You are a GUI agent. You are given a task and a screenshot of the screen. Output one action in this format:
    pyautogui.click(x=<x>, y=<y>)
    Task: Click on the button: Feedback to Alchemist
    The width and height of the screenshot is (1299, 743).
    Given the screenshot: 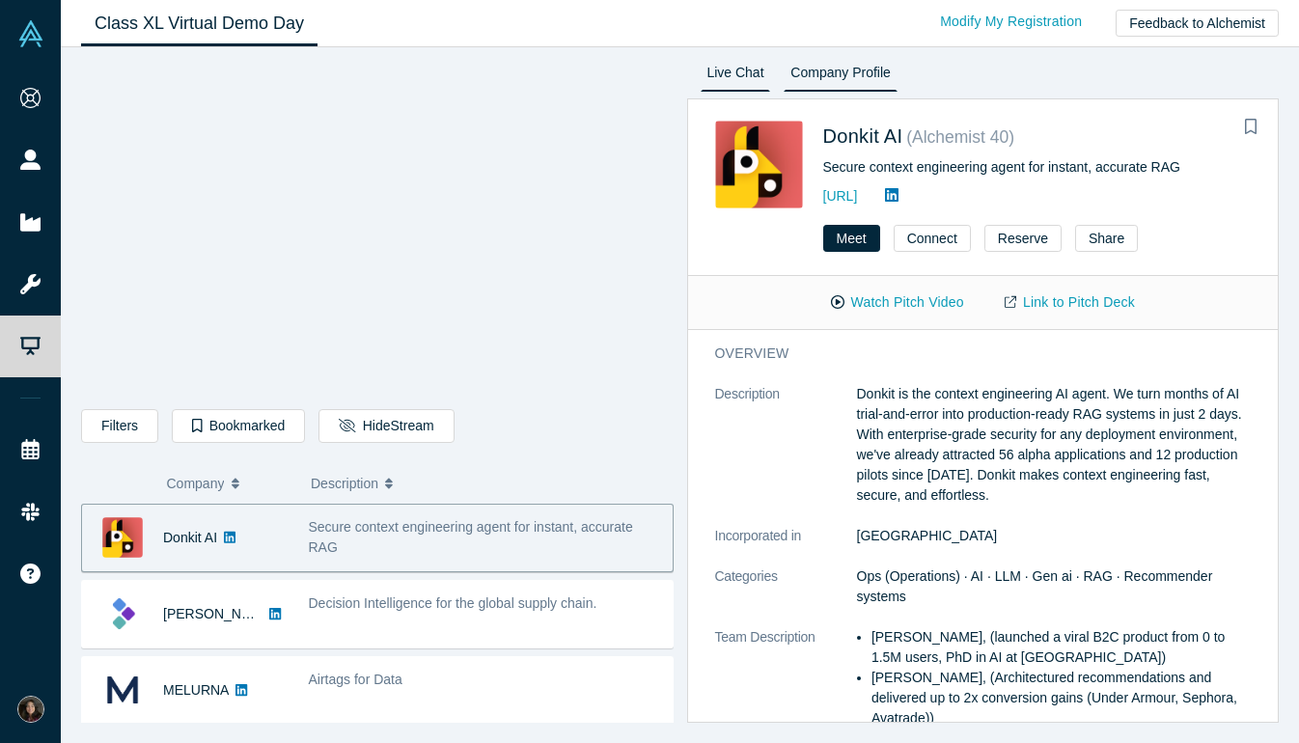 What is the action you would take?
    pyautogui.click(x=1196, y=23)
    